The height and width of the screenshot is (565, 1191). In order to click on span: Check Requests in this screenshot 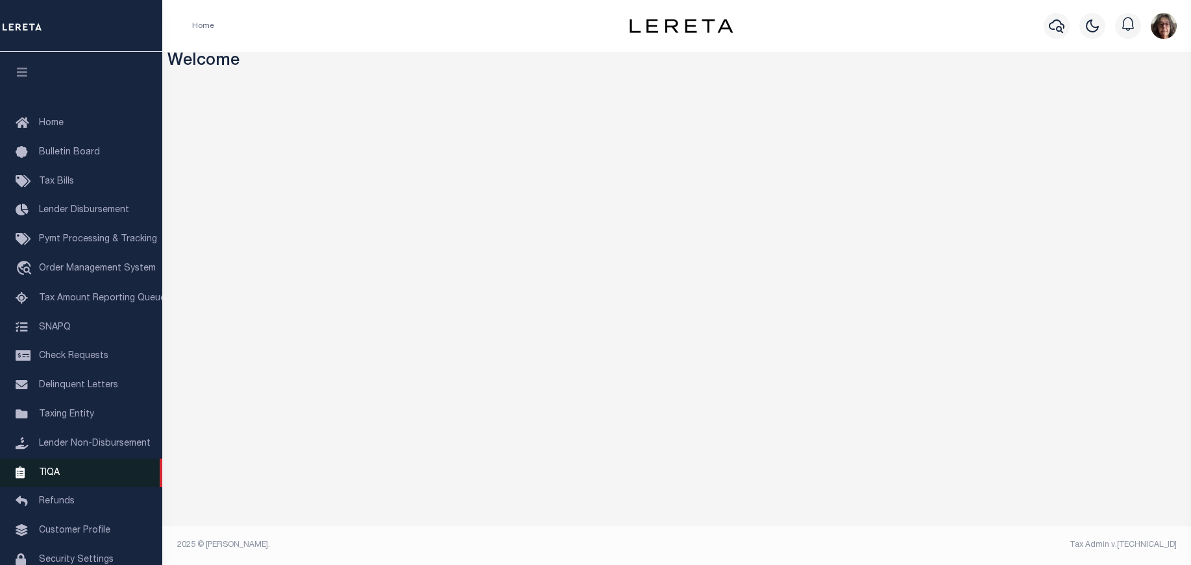, I will do `click(73, 356)`.